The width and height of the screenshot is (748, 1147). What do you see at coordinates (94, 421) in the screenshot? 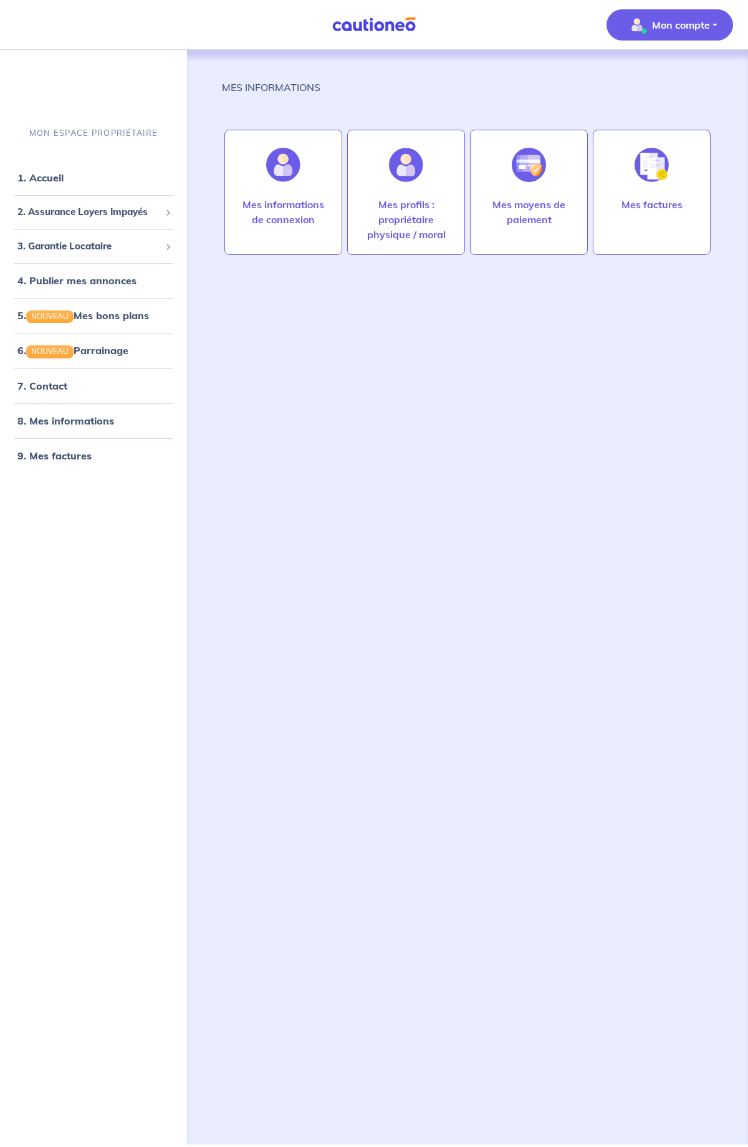
I see `div: 8. Mes informations` at bounding box center [94, 421].